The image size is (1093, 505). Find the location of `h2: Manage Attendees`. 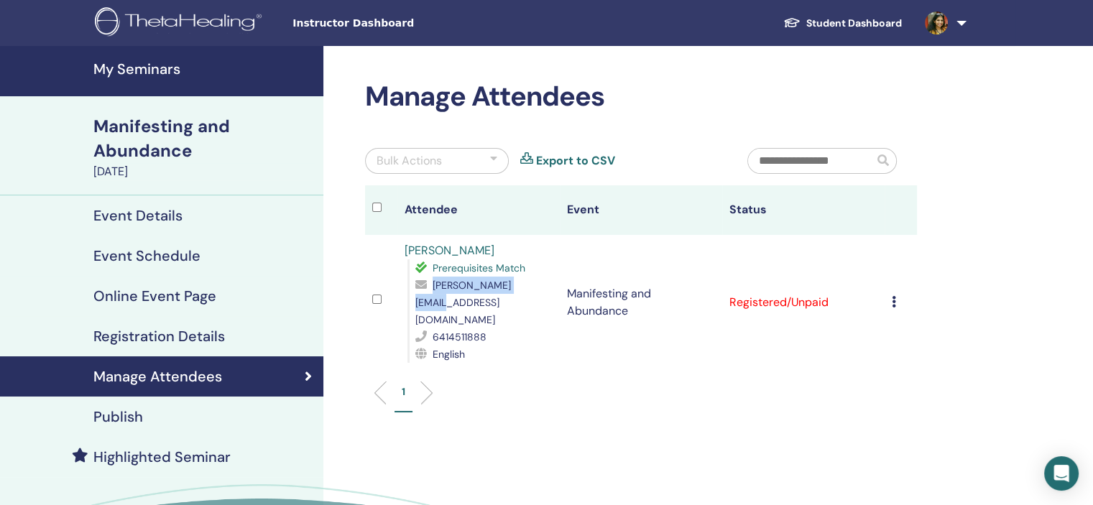

h2: Manage Attendees is located at coordinates (641, 97).